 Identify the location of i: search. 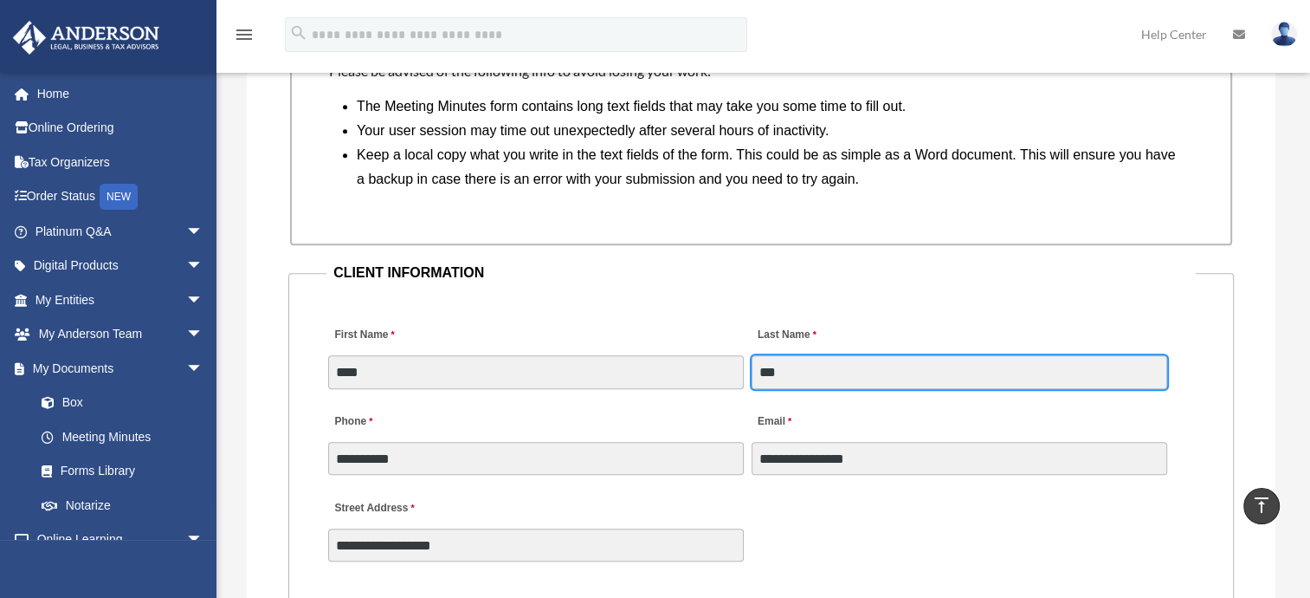
(299, 33).